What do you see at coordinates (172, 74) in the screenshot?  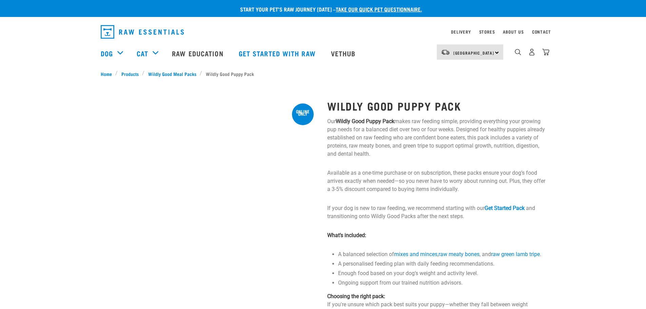 I see `a: Wildly Good Meal Packs` at bounding box center [172, 74].